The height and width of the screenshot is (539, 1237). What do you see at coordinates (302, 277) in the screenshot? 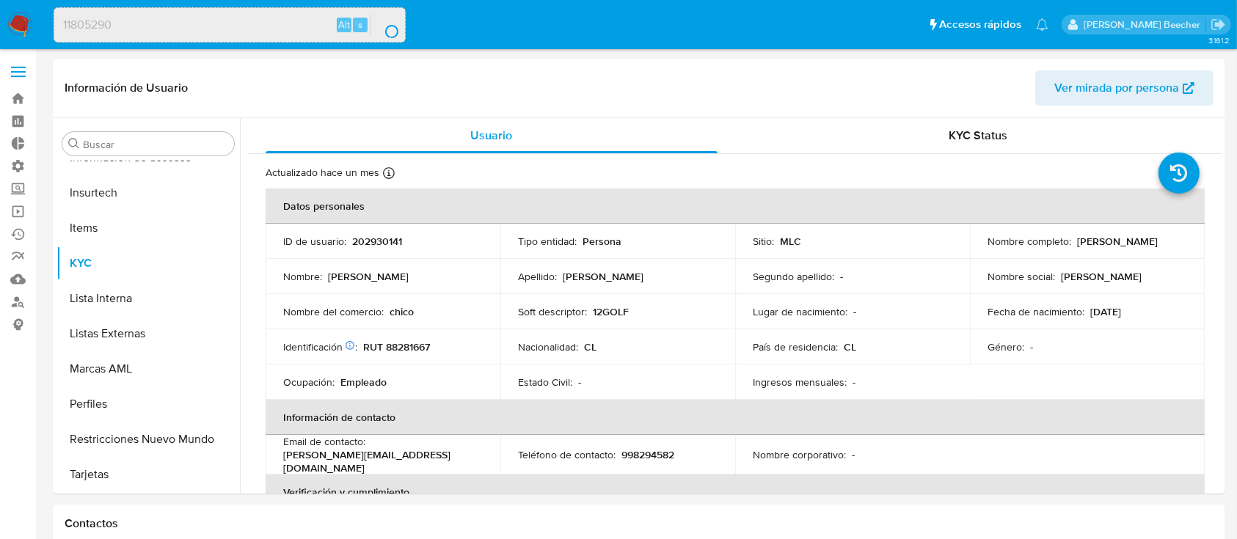
I see `p: Nombre :` at bounding box center [302, 277].